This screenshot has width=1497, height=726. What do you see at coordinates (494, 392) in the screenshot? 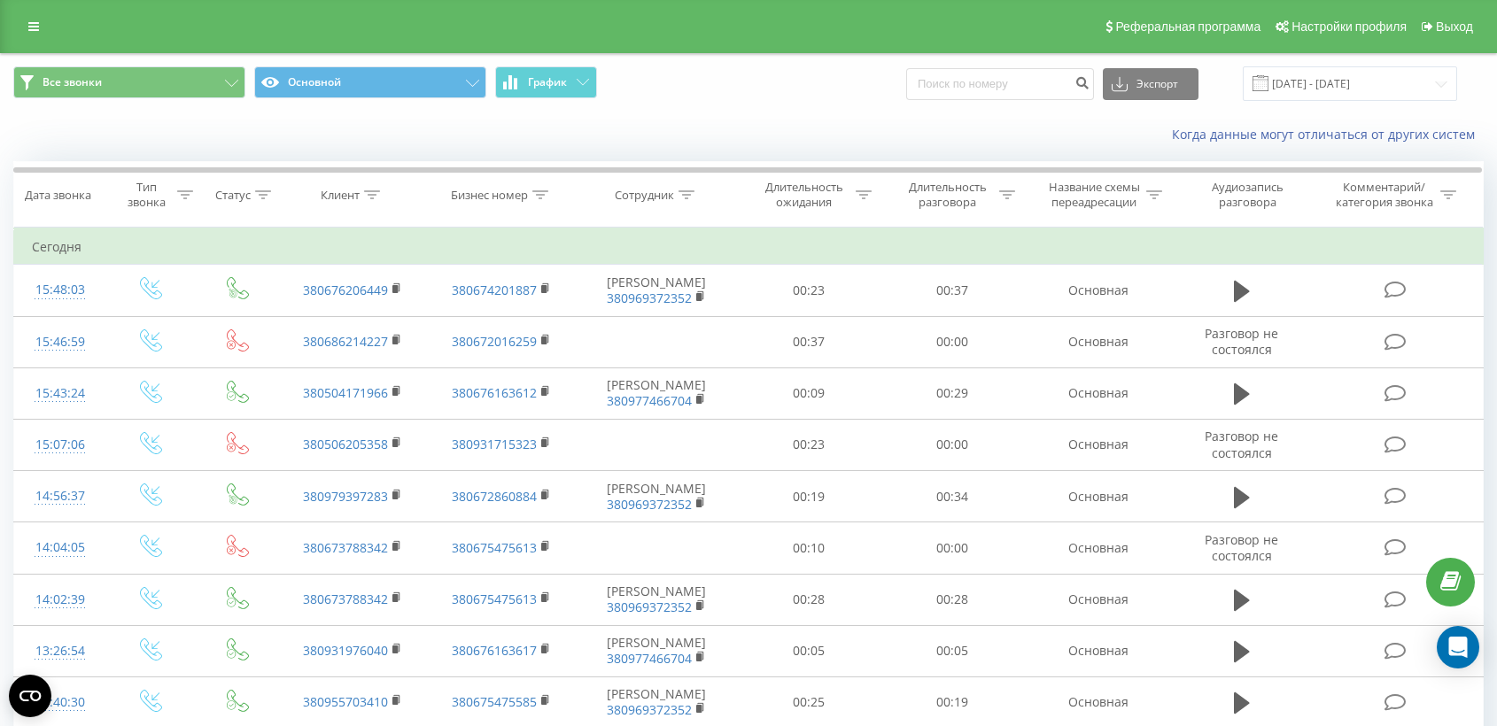
I see `a: 380676163612` at bounding box center [494, 392].